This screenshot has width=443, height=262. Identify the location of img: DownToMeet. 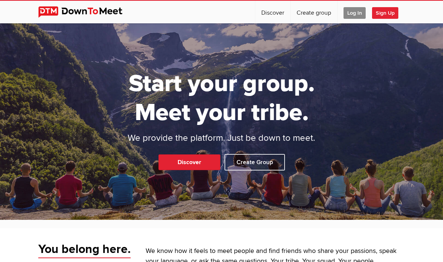
(86, 12).